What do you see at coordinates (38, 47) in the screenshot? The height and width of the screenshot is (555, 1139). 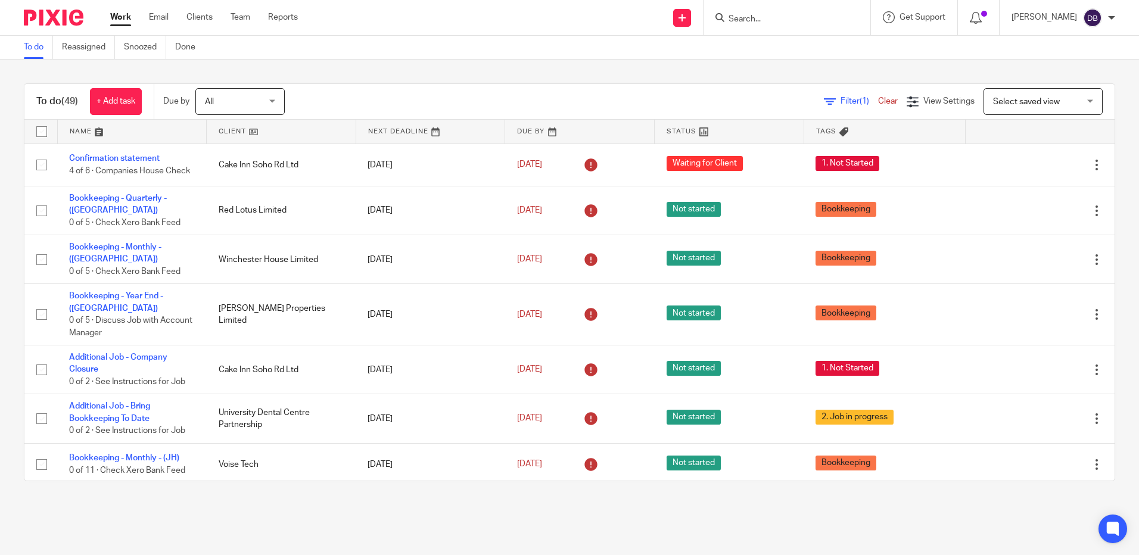 I see `a: To do` at bounding box center [38, 47].